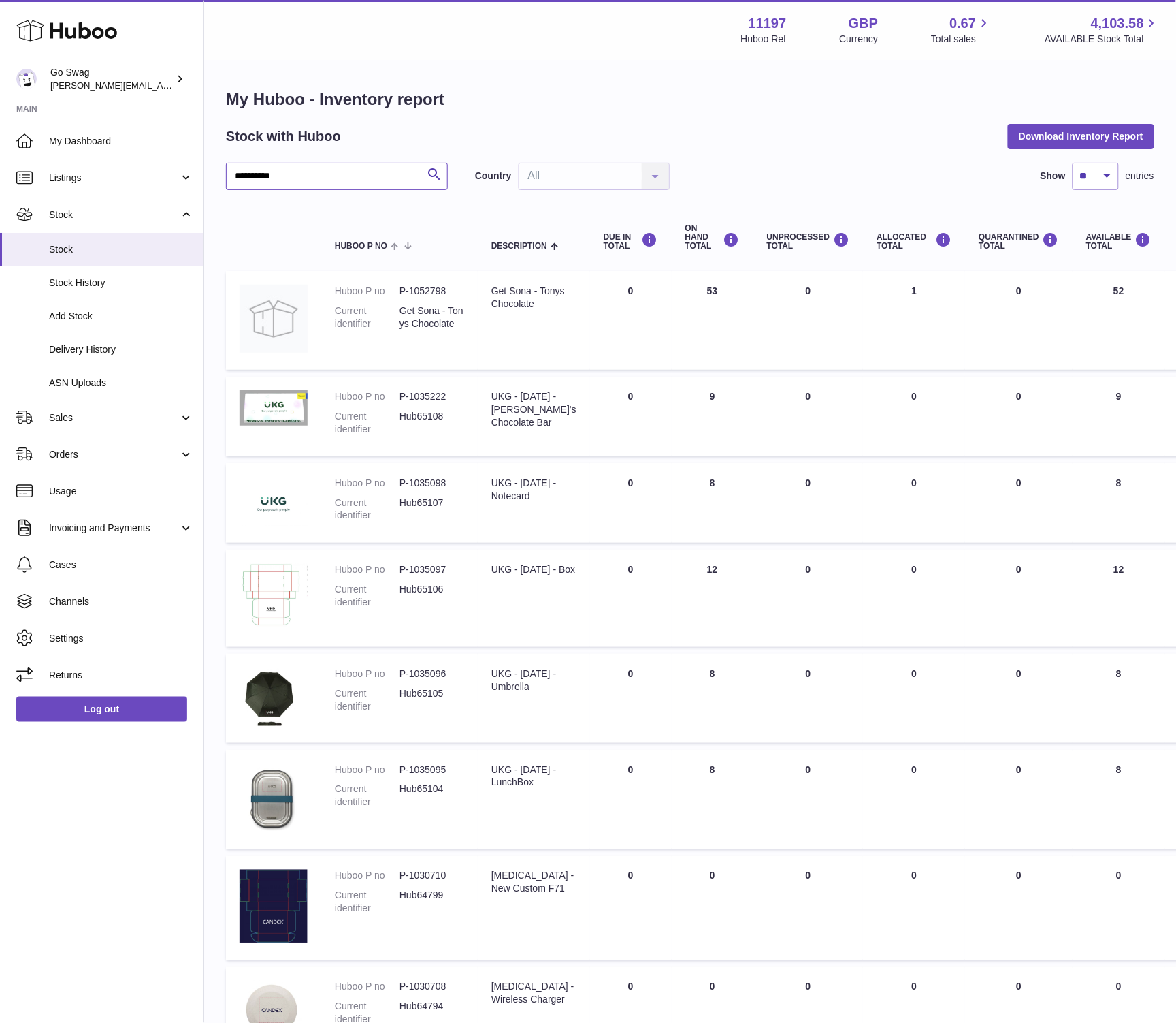 The width and height of the screenshot is (1176, 1023). Describe the element at coordinates (432, 291) in the screenshot. I see `dd: P-1052798` at that location.